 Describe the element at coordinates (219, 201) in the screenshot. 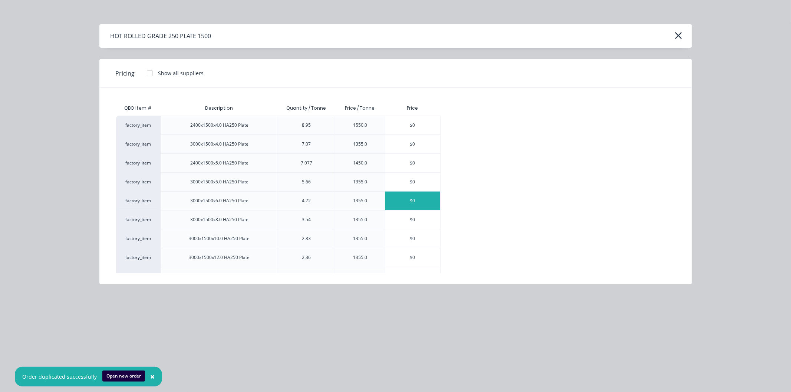

I see `div: 3000x1500x6.0 HA250 Plate` at that location.